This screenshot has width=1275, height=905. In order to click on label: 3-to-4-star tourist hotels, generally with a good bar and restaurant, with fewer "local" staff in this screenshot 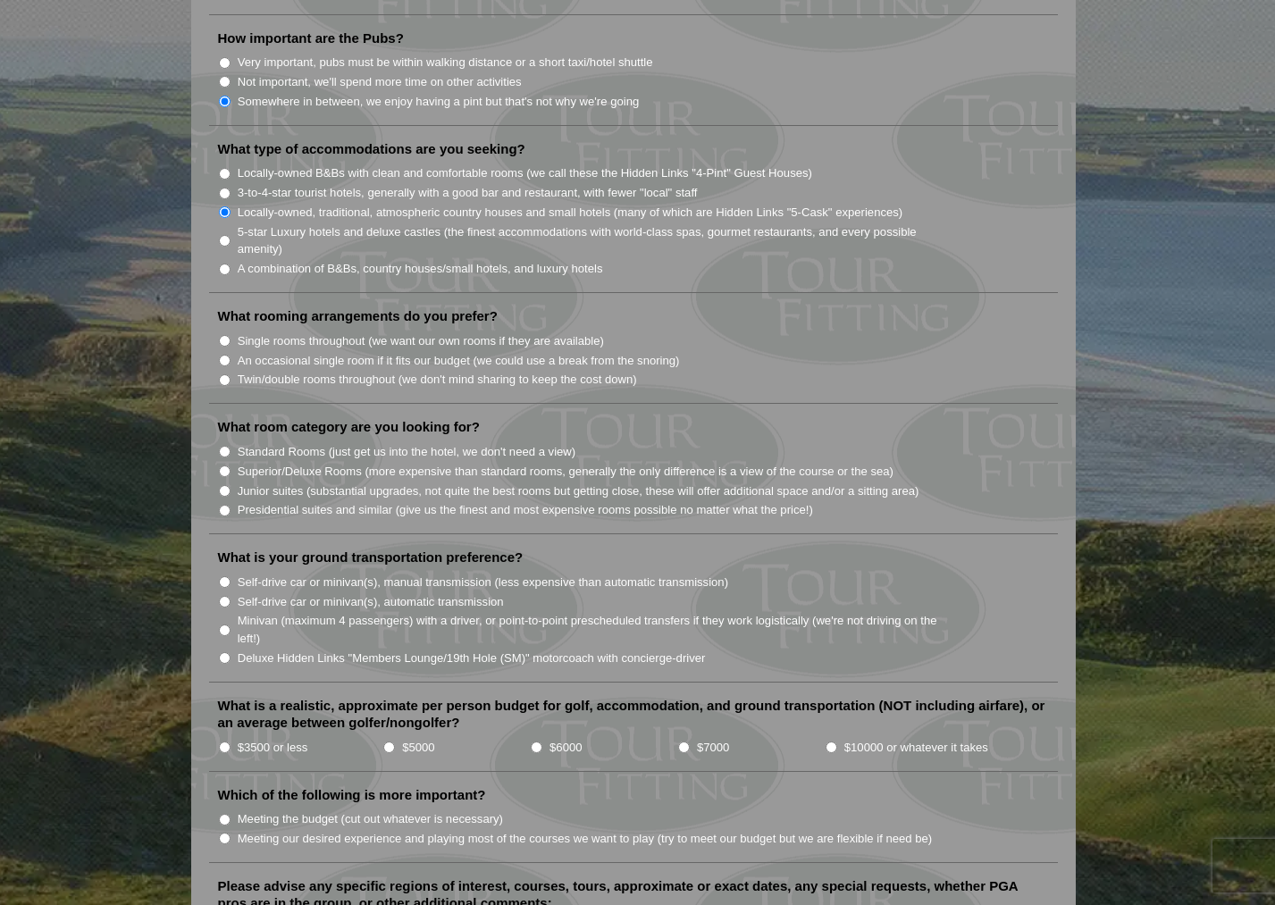, I will do `click(467, 193)`.